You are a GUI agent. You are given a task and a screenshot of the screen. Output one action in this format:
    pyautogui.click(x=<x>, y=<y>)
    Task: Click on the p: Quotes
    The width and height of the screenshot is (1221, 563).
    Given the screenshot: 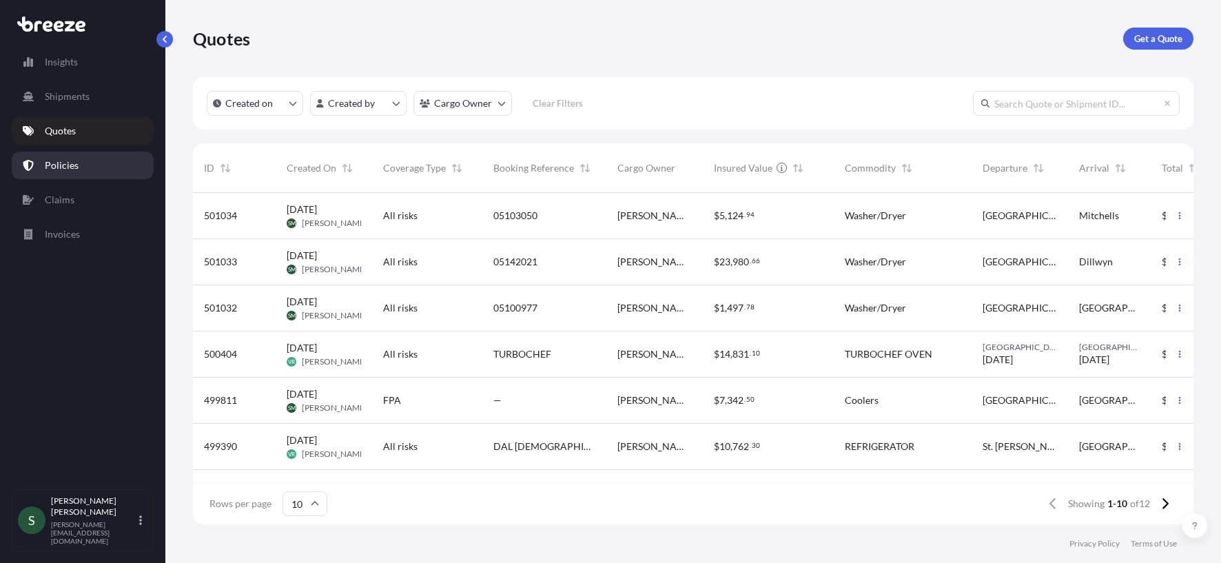 What is the action you would take?
    pyautogui.click(x=60, y=131)
    